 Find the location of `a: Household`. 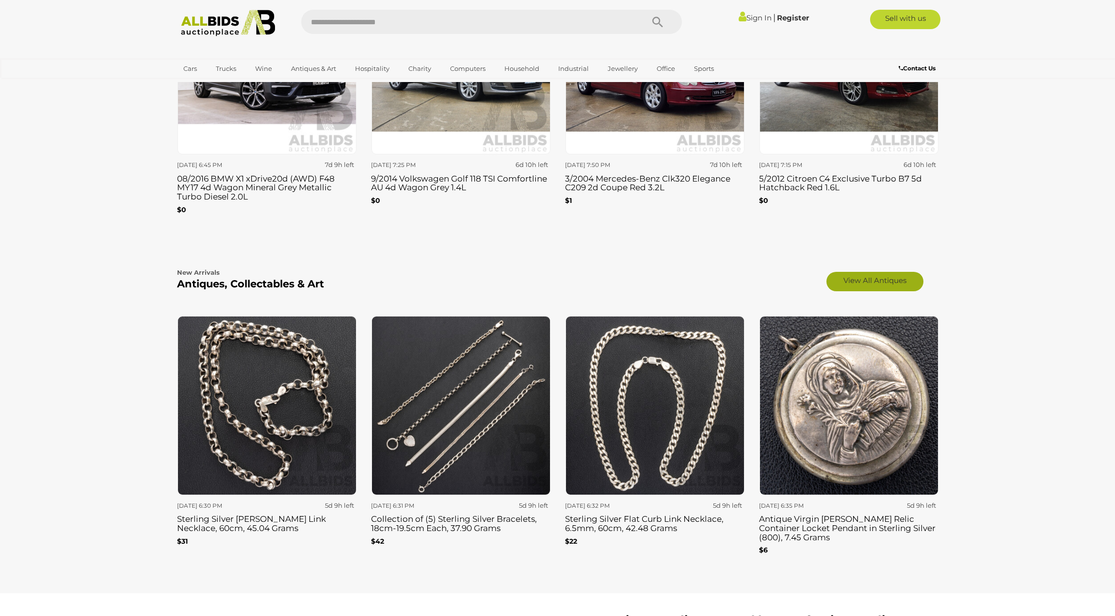

a: Household is located at coordinates (522, 68).